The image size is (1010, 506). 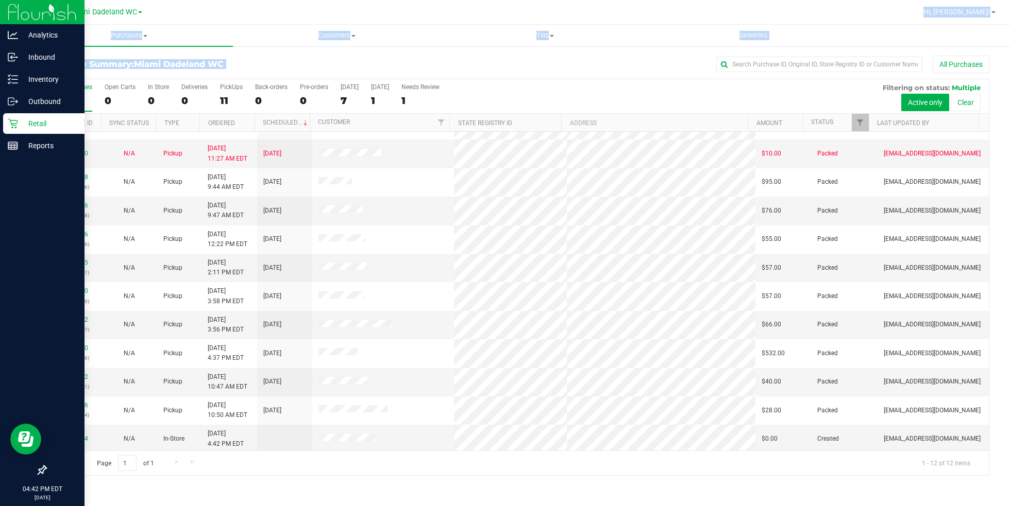 What do you see at coordinates (349, 100) in the screenshot?
I see `div: 7` at bounding box center [349, 100].